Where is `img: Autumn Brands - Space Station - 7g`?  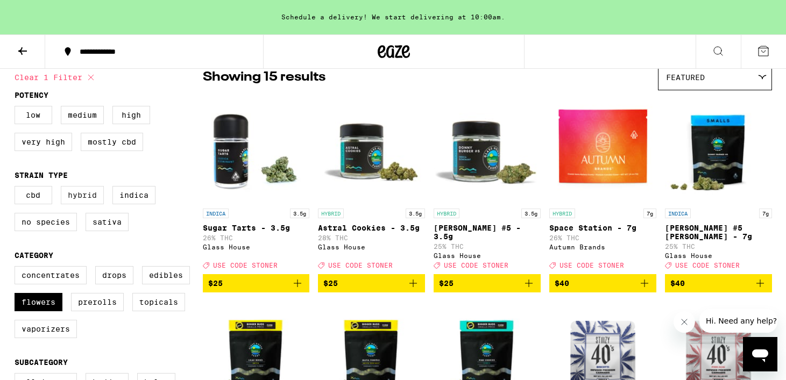
img: Autumn Brands - Space Station - 7g is located at coordinates (603, 150).